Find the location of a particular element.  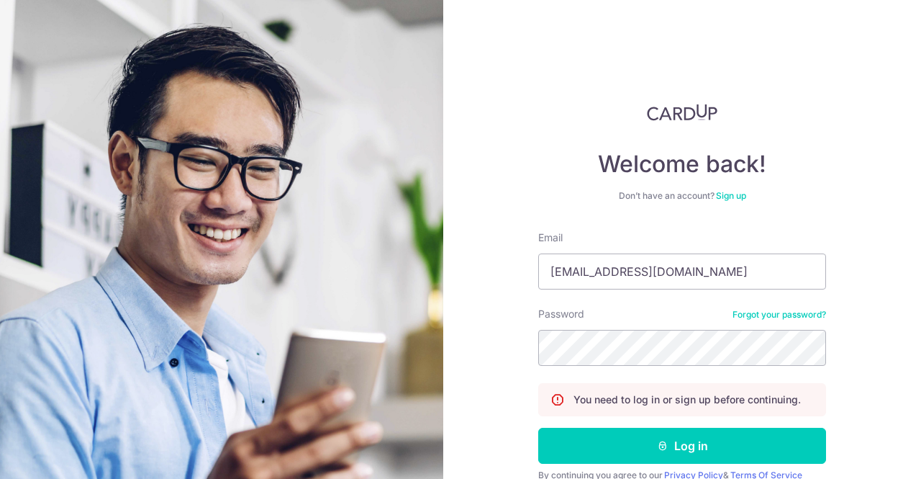

input: Enter your Email is located at coordinates (682, 271).